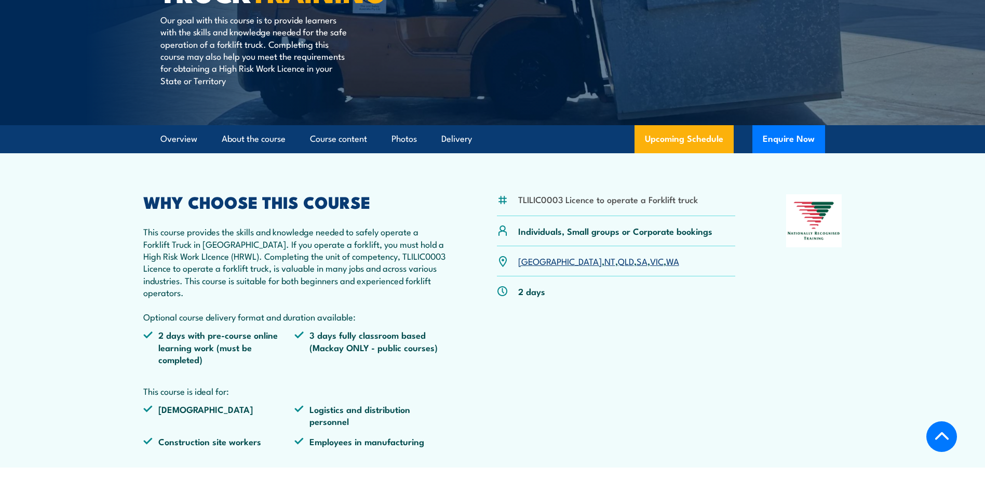 The height and width of the screenshot is (480, 985). I want to click on li: 3 days fully classroom based (Mackay ONLY - public courses), so click(370, 347).